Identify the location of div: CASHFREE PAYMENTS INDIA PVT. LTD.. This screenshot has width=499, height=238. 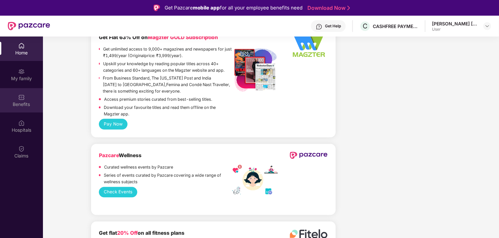
(396, 26).